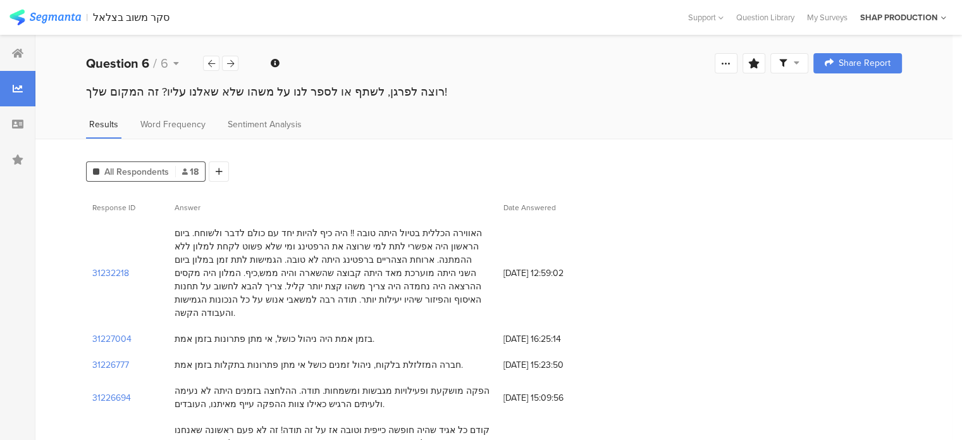 The image size is (962, 440). Describe the element at coordinates (118, 63) in the screenshot. I see `b: Question 6` at that location.